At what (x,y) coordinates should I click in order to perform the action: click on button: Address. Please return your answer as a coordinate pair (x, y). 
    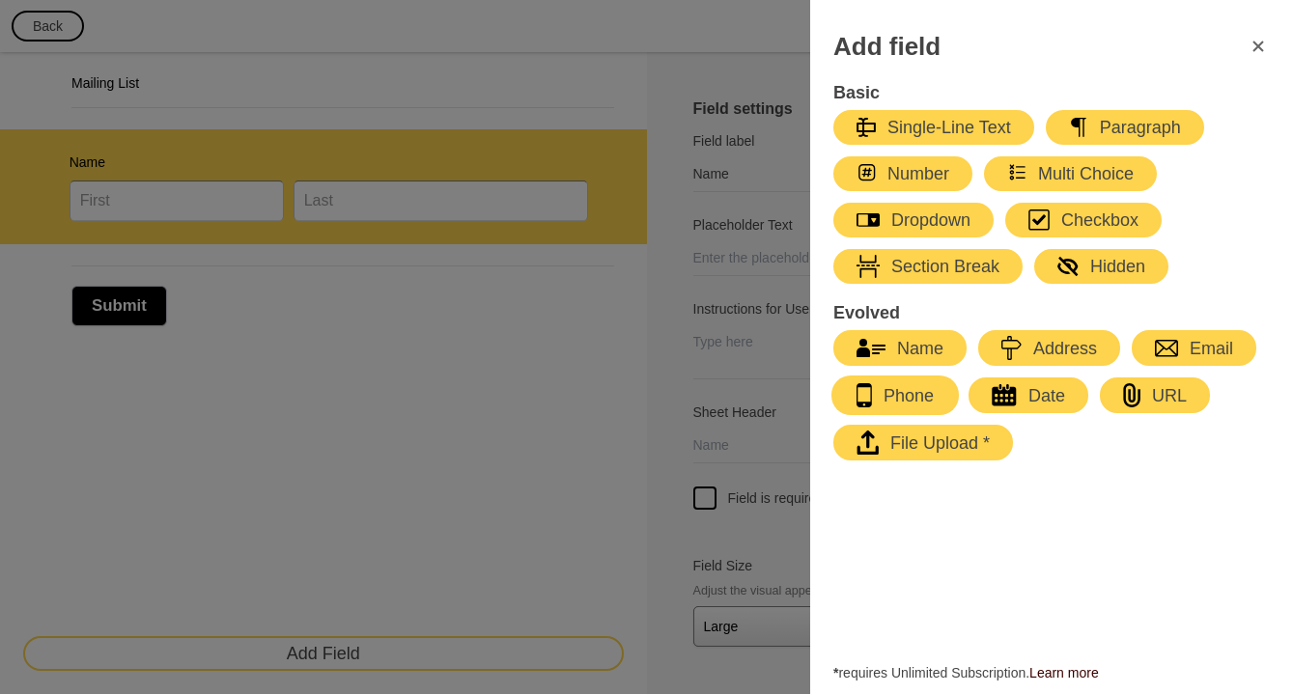
    Looking at the image, I should click on (1049, 348).